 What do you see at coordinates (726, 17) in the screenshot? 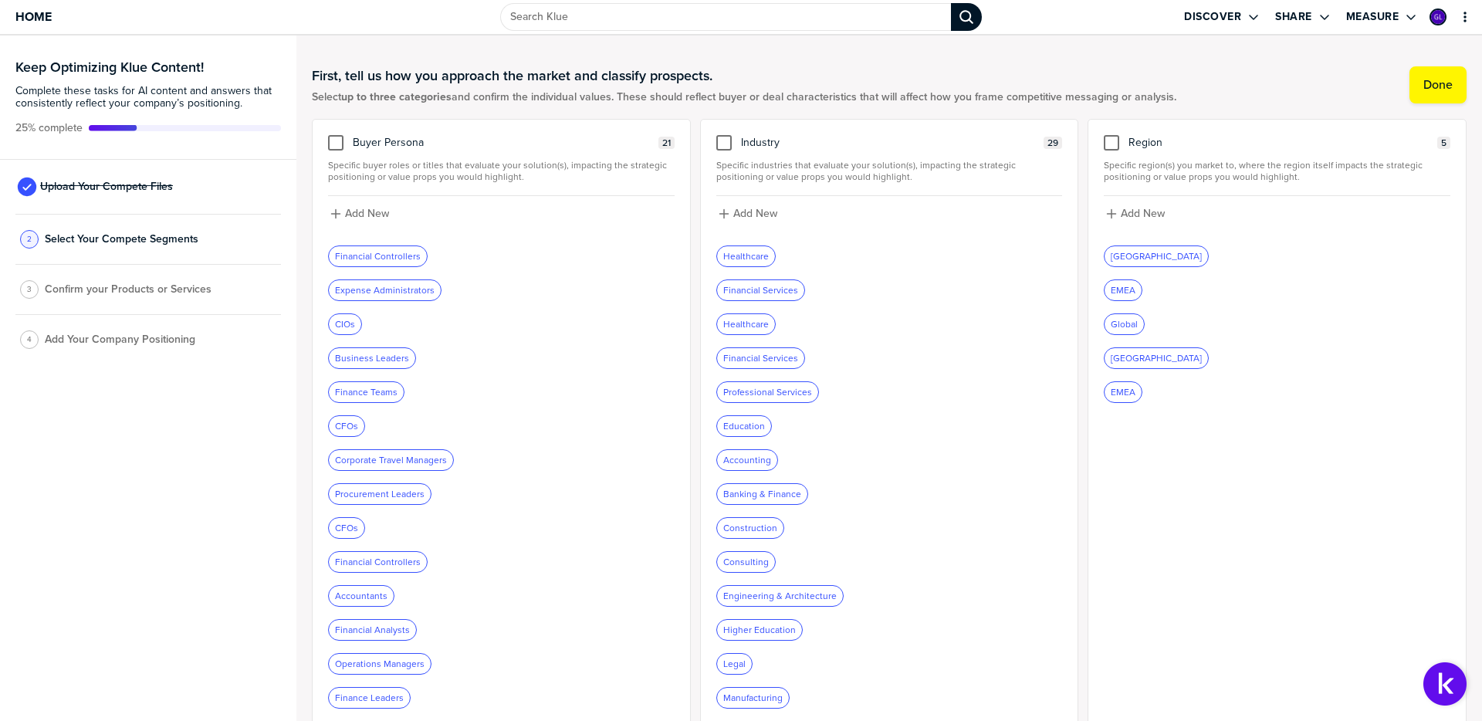
I see `input: Search Klue` at bounding box center [726, 17].